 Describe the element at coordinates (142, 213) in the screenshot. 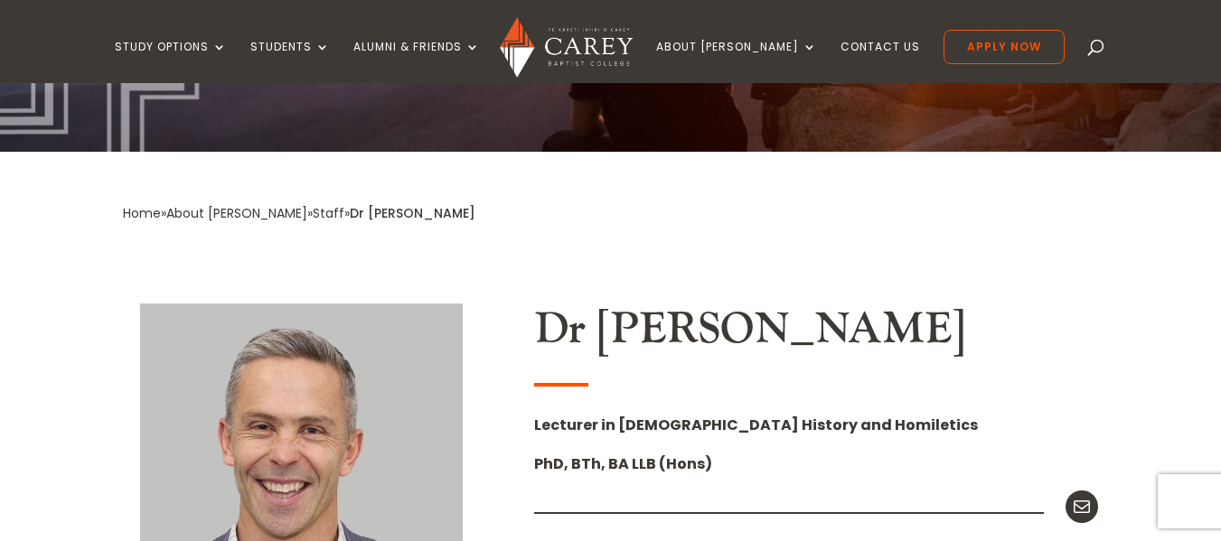

I see `a: Home` at that location.